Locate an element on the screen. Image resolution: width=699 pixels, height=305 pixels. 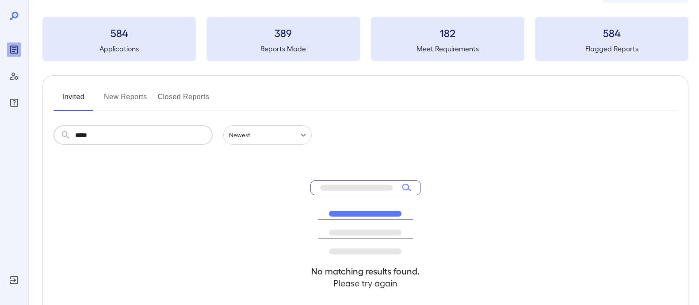
div: Newest is located at coordinates (268, 135).